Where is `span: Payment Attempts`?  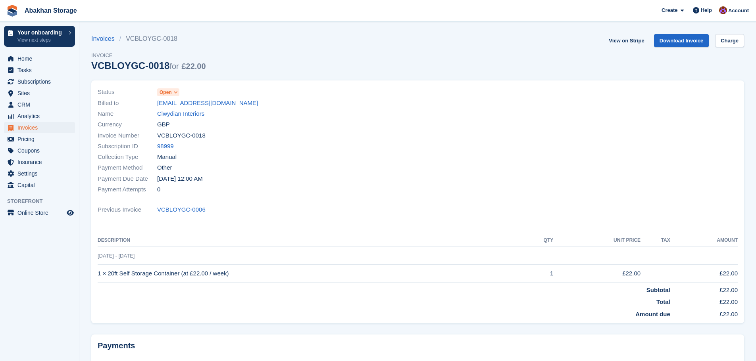 span: Payment Attempts is located at coordinates (127, 190).